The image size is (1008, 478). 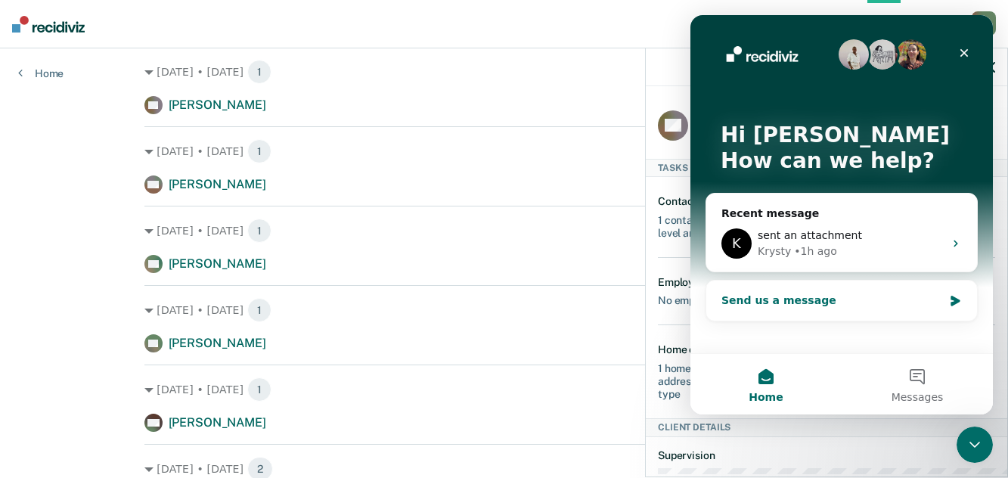 I want to click on img: logo, so click(x=72, y=41).